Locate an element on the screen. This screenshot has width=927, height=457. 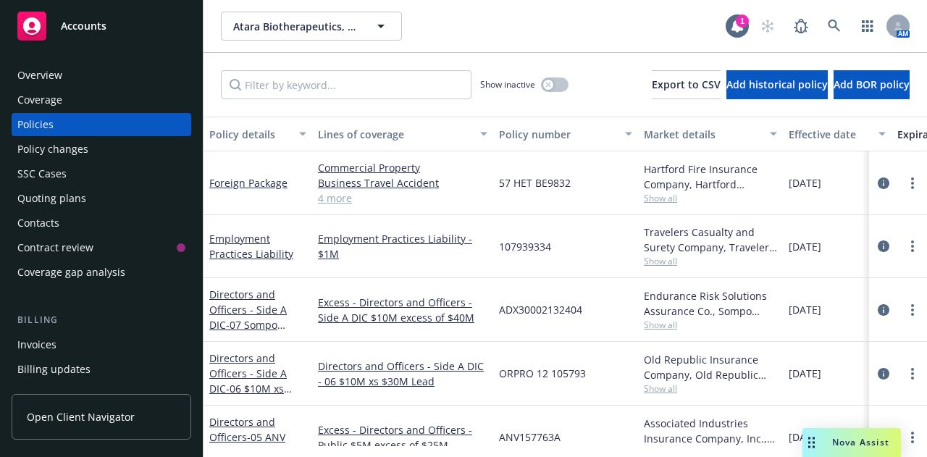
a: Contract review is located at coordinates (101, 248).